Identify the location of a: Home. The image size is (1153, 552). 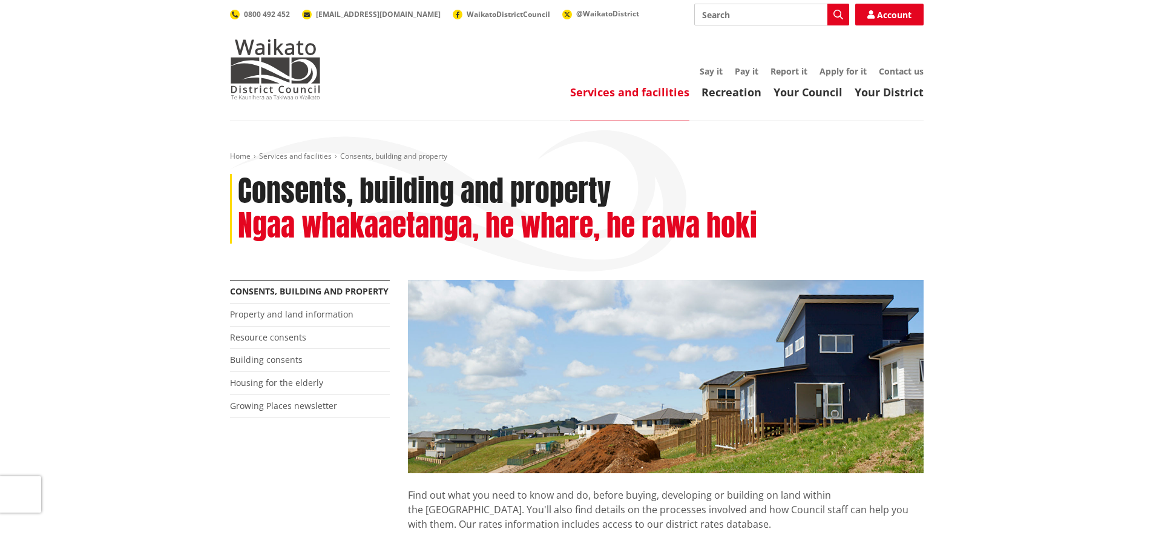
(240, 156).